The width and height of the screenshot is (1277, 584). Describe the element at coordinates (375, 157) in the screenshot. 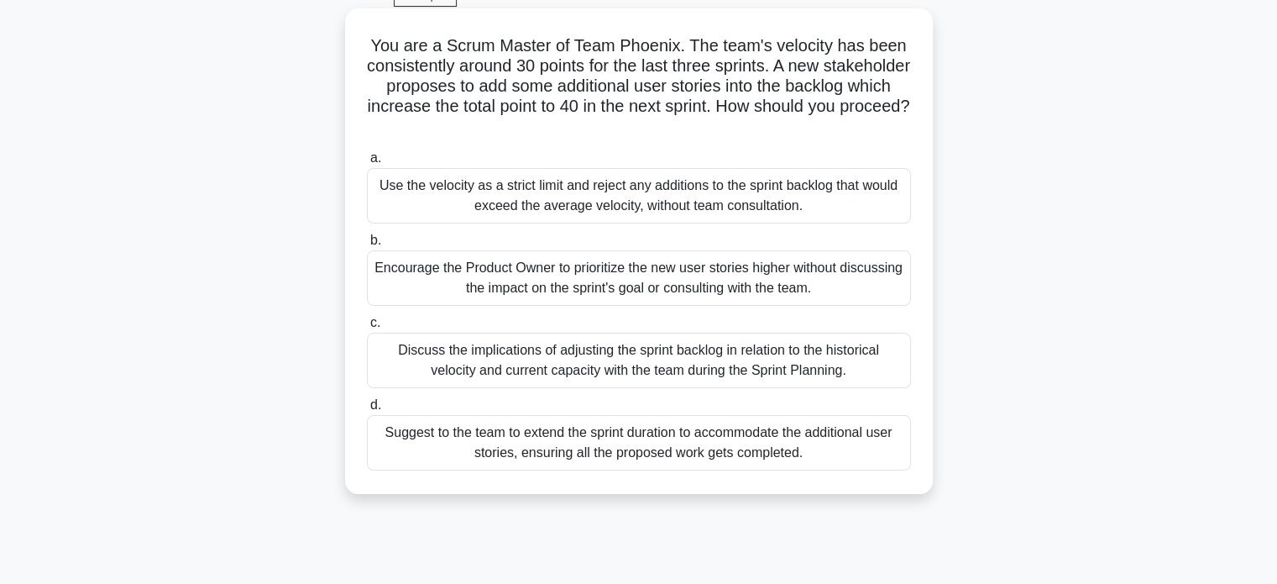

I see `span: a.` at that location.